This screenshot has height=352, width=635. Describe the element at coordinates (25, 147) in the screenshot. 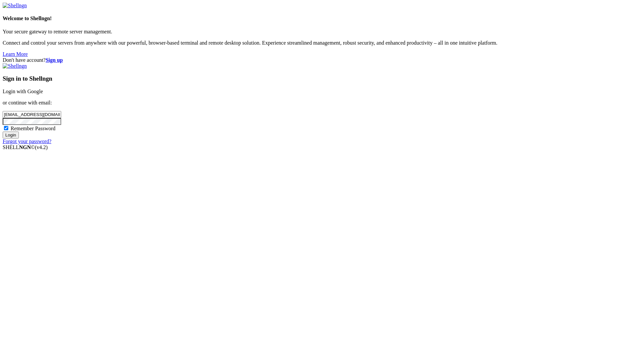

I see `span: SHELL ©` at that location.